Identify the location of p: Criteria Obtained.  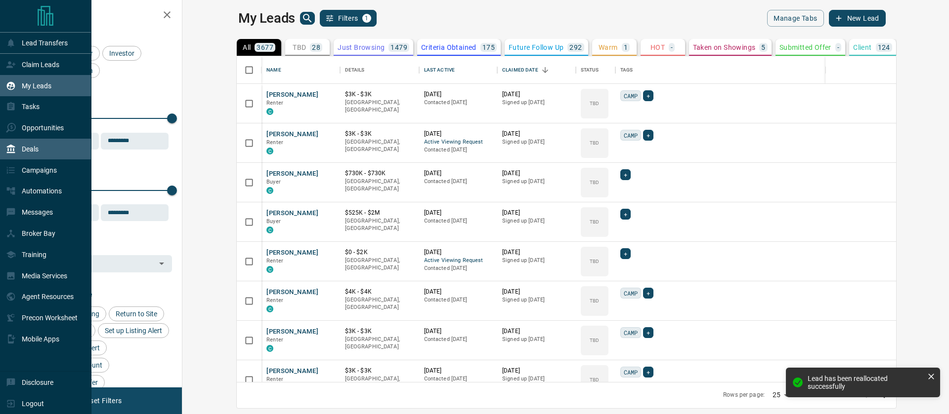
(449, 47).